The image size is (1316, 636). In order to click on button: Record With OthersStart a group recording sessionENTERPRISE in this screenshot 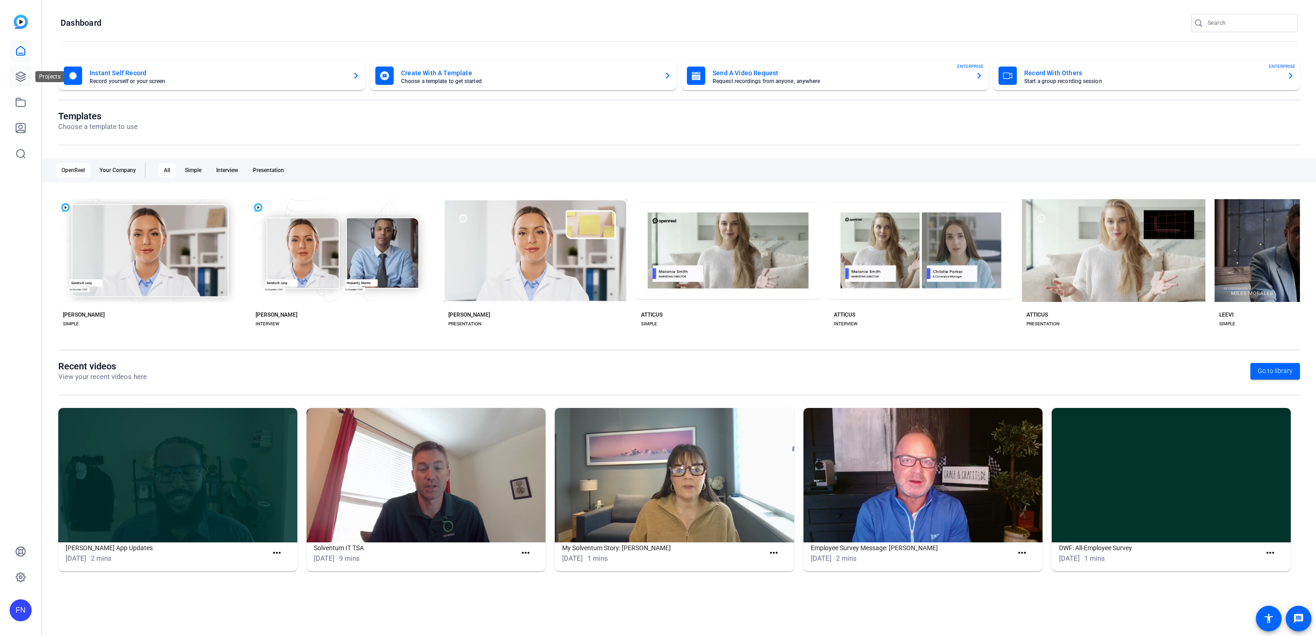, I will do `click(1146, 76)`.